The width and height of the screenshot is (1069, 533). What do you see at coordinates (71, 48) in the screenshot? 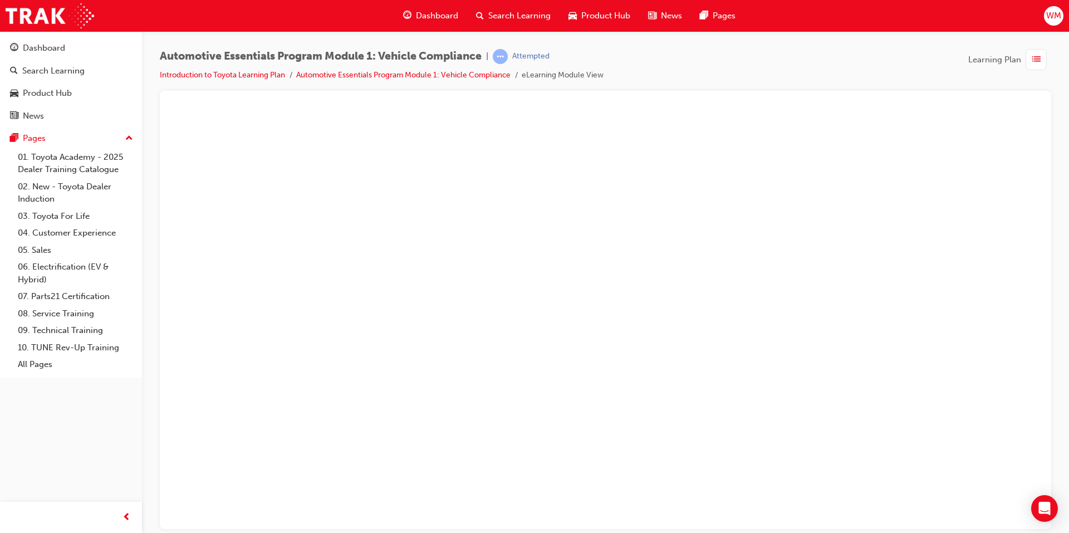
I see `a: Dashboard` at bounding box center [71, 48].